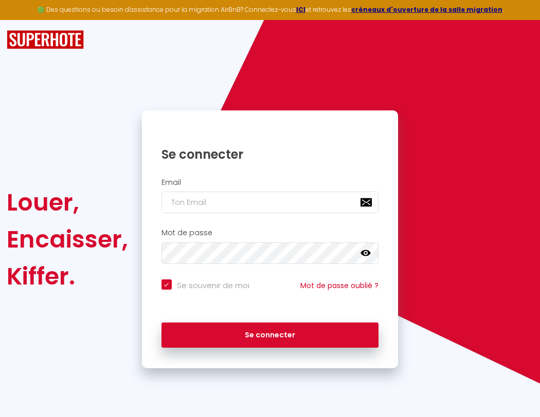  I want to click on h1: Se connecter, so click(270, 154).